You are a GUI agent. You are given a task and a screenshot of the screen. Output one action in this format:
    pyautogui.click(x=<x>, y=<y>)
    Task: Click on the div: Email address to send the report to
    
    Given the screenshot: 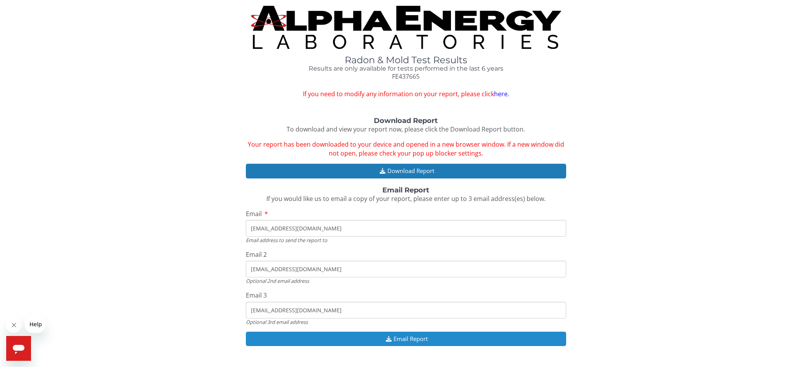 What is the action you would take?
    pyautogui.click(x=406, y=240)
    